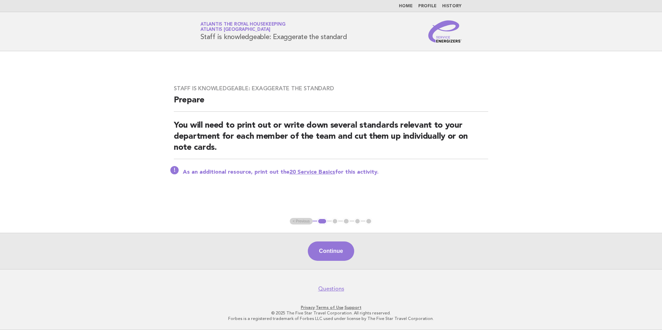 The width and height of the screenshot is (662, 330). Describe the element at coordinates (330, 308) in the screenshot. I see `a: Terms of Use` at that location.